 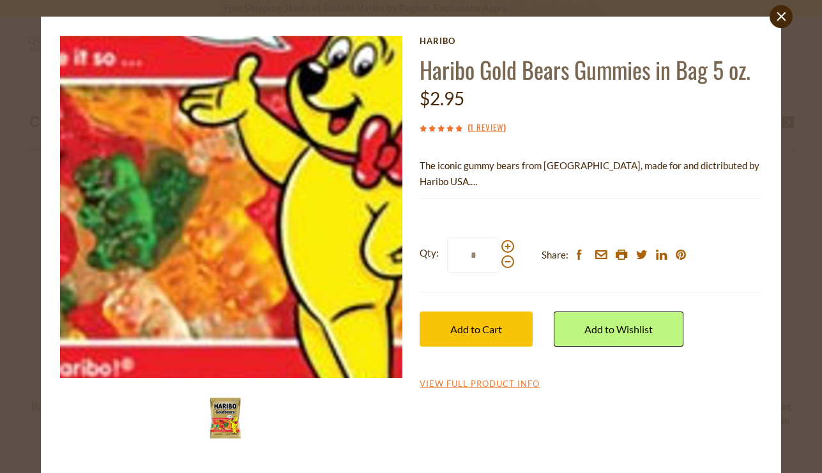 What do you see at coordinates (480, 384) in the screenshot?
I see `a: View Full Product Info` at bounding box center [480, 384].